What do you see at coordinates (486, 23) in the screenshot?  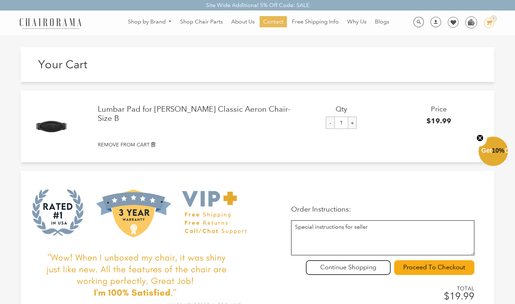 I see `a: 1` at bounding box center [486, 23].